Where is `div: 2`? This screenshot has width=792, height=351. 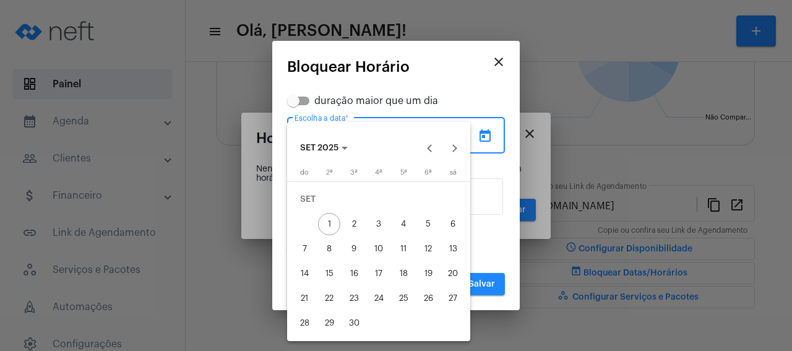
div: 2 is located at coordinates (354, 224).